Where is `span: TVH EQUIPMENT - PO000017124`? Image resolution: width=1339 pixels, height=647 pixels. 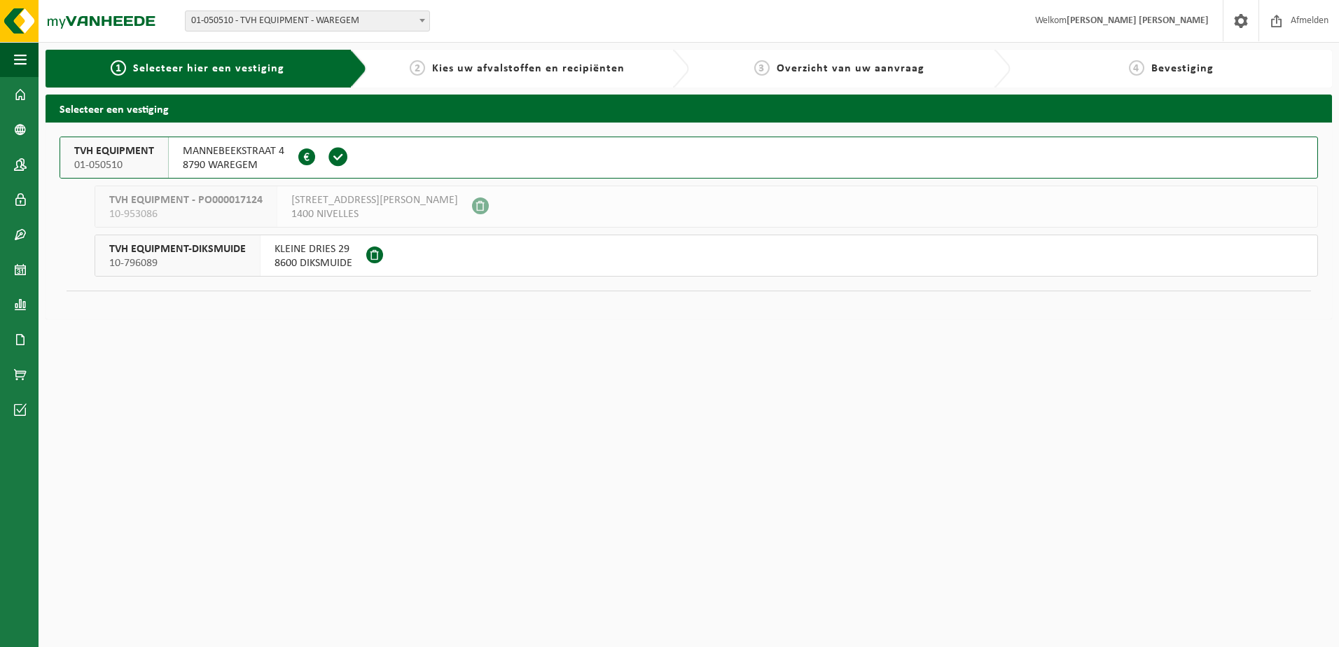
span: TVH EQUIPMENT - PO000017124 is located at coordinates (186, 200).